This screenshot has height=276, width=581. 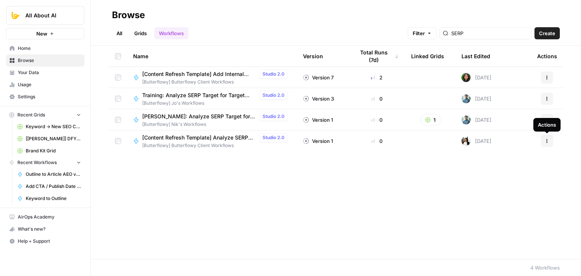 What do you see at coordinates (490, 33) in the screenshot?
I see `input: Search` at bounding box center [490, 33].